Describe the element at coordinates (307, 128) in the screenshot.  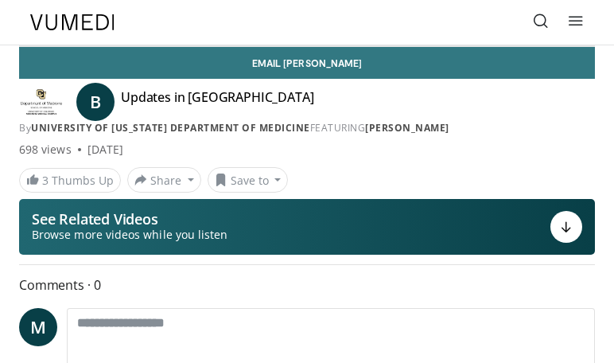
I see `div: By FEATURING` at that location.